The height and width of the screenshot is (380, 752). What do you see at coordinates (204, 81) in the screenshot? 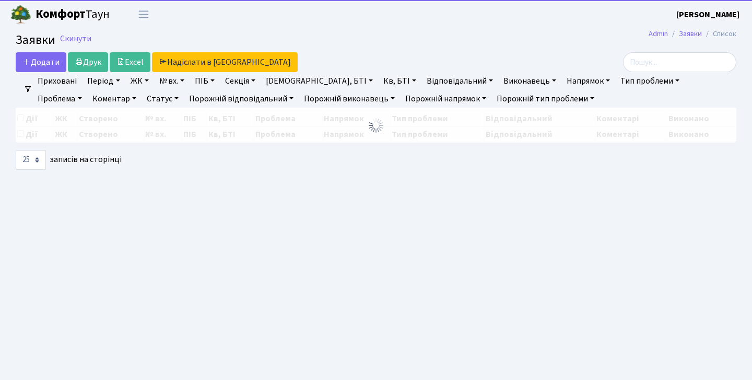
I see `a: ПІБ` at bounding box center [204, 81].